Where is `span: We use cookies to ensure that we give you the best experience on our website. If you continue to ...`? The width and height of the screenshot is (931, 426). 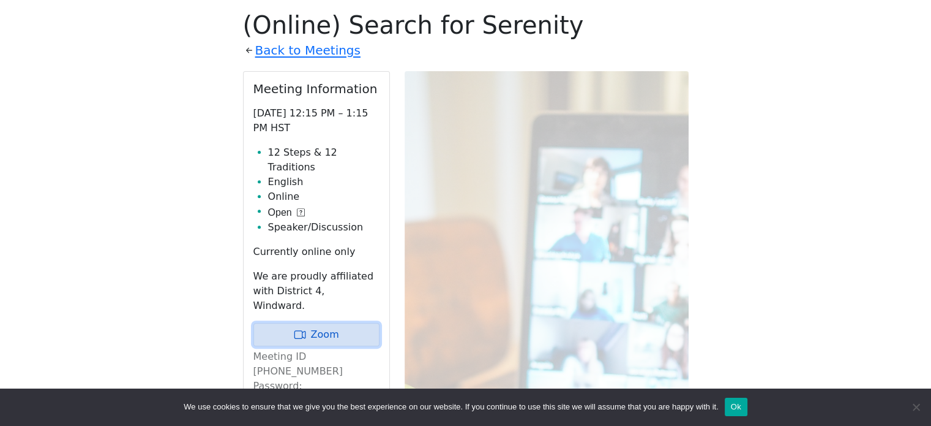
span: We use cookies to ensure that we give you the best experience on our website. If you continue to ... is located at coordinates (451, 407).